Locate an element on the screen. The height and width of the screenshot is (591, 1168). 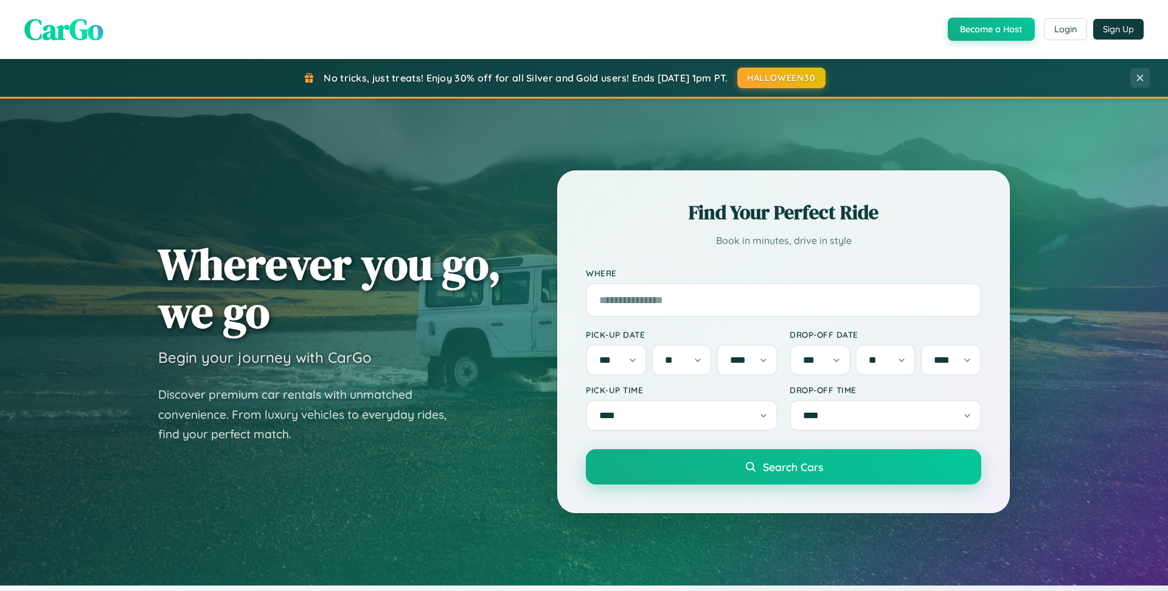
p: Book in minutes, drive in style is located at coordinates (783, 240).